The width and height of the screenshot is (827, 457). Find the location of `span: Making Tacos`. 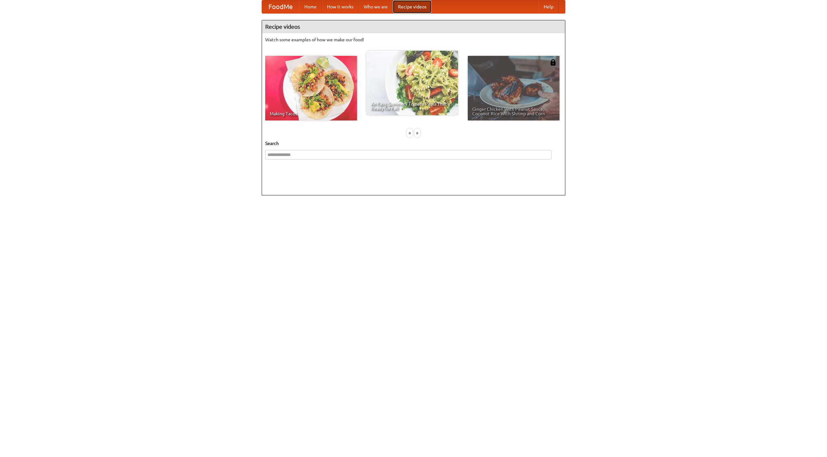

span: Making Tacos is located at coordinates (311, 114).